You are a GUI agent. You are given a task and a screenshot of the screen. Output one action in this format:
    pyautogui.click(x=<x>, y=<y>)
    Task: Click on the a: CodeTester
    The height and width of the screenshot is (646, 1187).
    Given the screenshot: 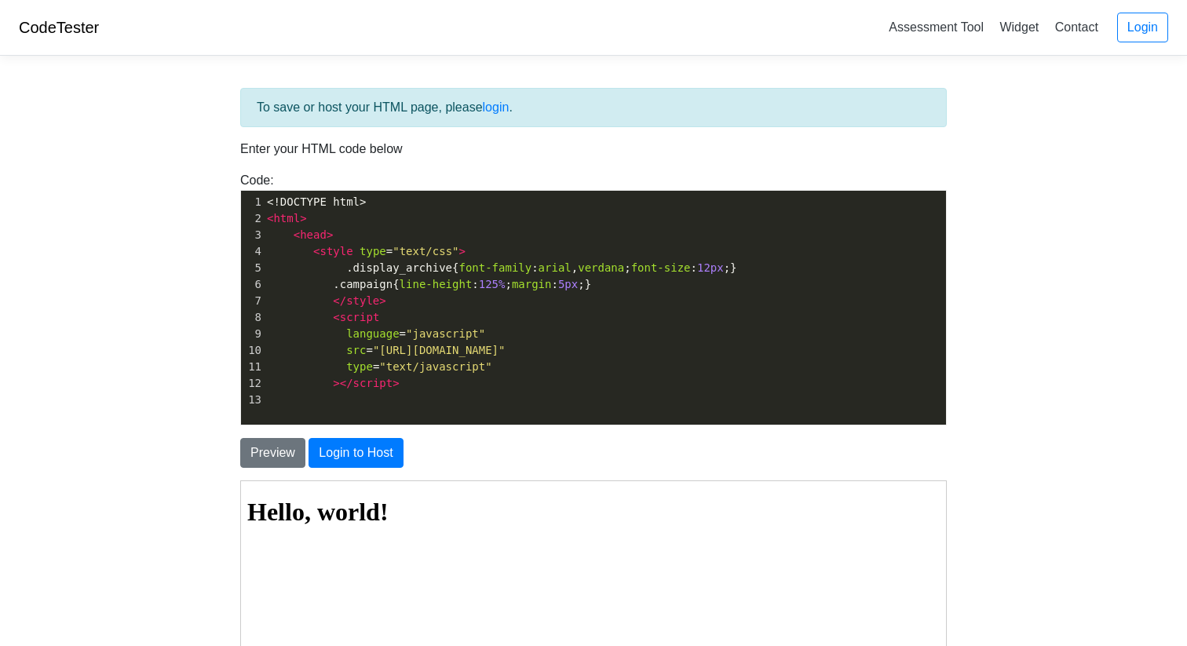 What is the action you would take?
    pyautogui.click(x=59, y=27)
    